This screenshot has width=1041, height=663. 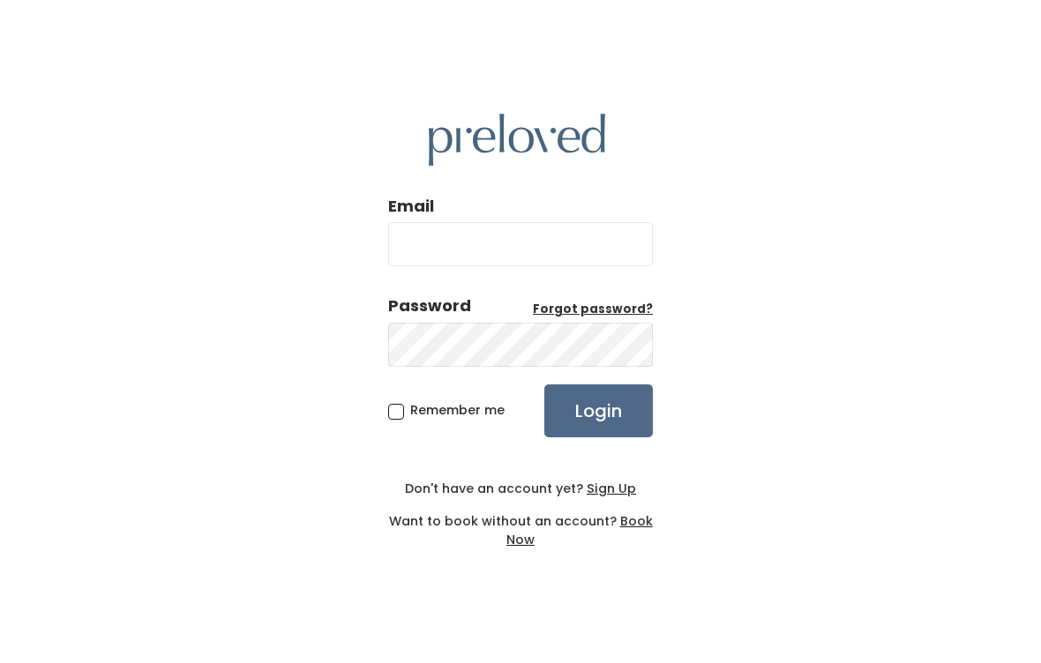 What do you see at coordinates (411, 206) in the screenshot?
I see `label: Email` at bounding box center [411, 206].